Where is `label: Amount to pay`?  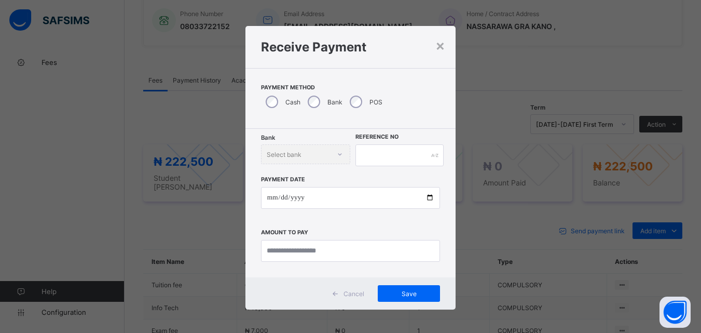
label: Amount to pay is located at coordinates (284, 232).